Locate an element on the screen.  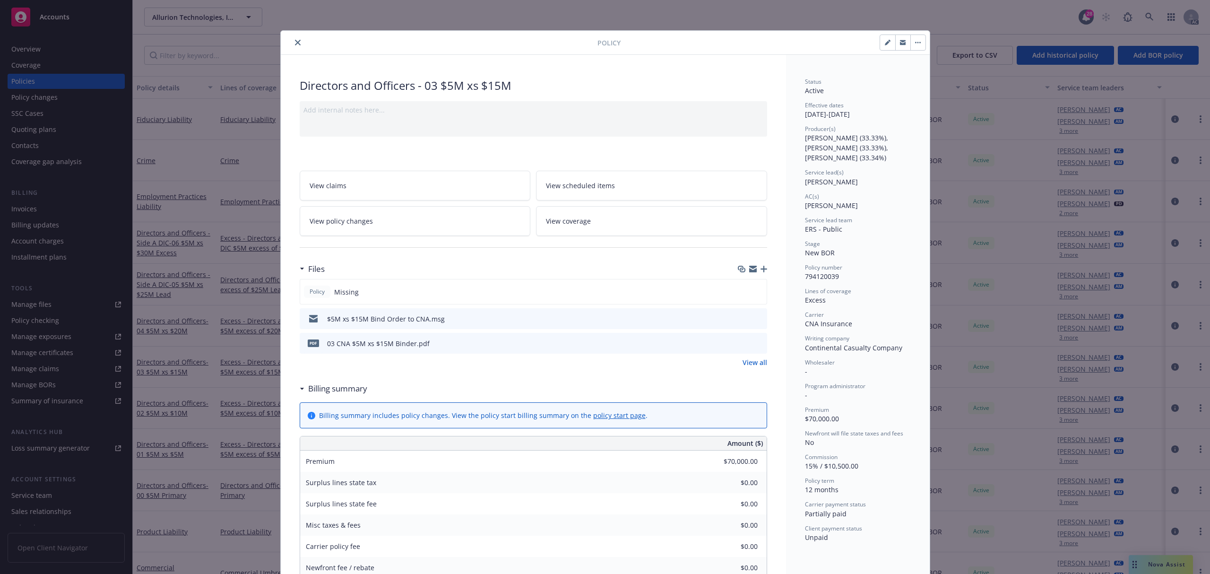
span: 794120039 is located at coordinates (822, 276).